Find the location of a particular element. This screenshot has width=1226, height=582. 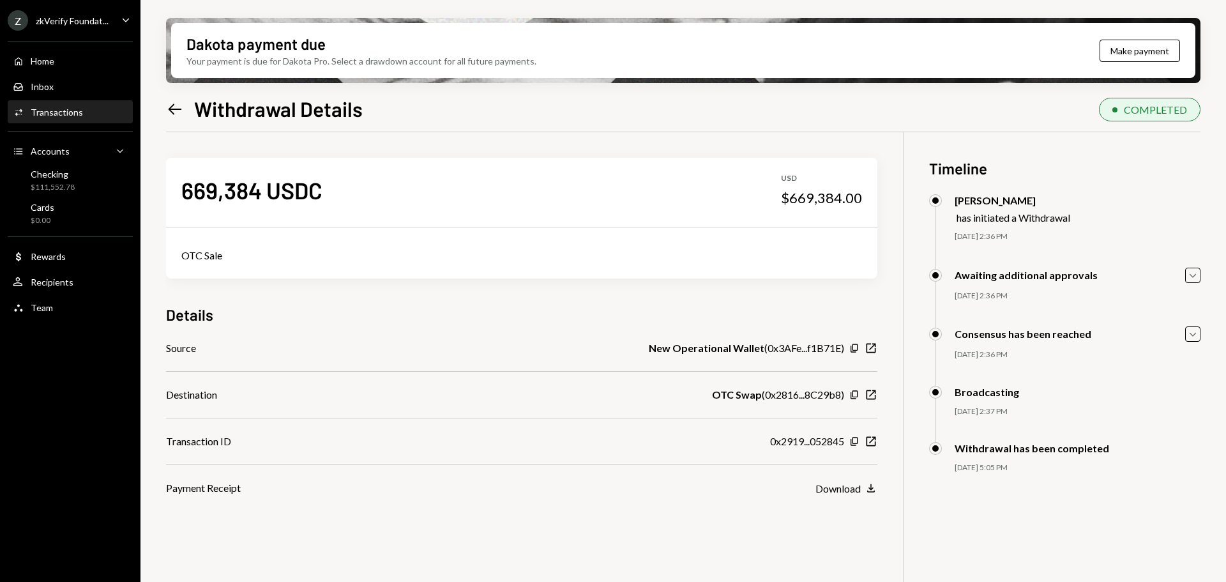

div: Team is located at coordinates (42, 307).